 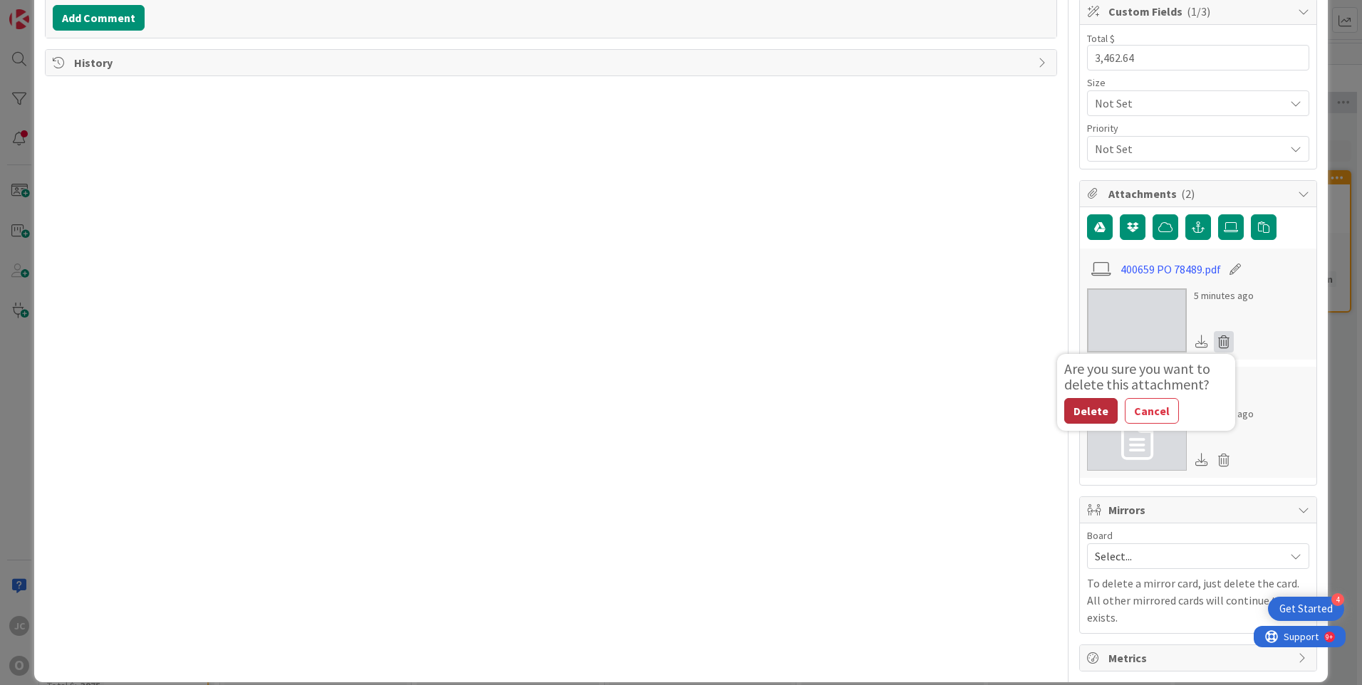 I want to click on label: Total $, so click(x=1101, y=38).